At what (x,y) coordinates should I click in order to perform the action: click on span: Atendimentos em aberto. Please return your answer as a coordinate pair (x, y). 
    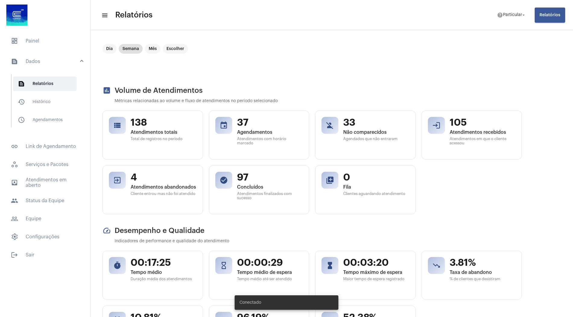
    Looking at the image, I should click on (45, 183).